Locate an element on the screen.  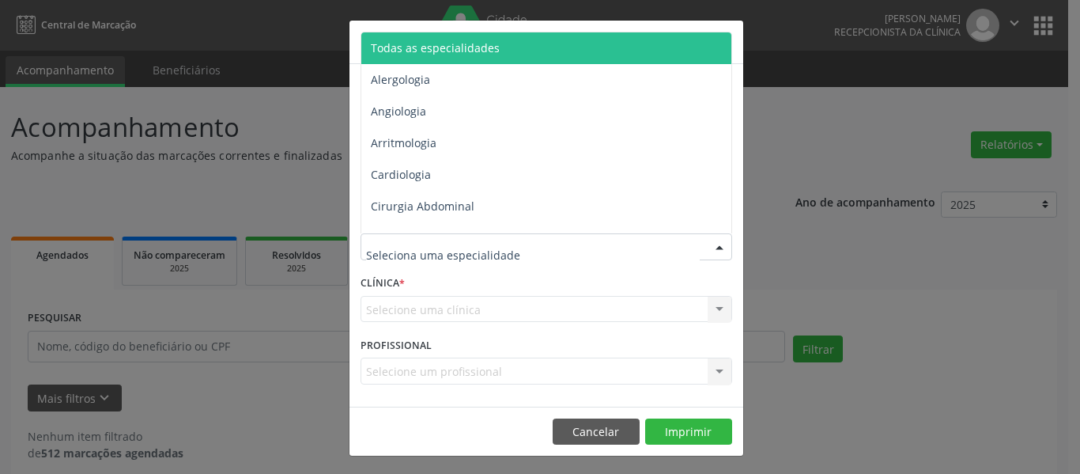
span: Cardiologia is located at coordinates (401, 174).